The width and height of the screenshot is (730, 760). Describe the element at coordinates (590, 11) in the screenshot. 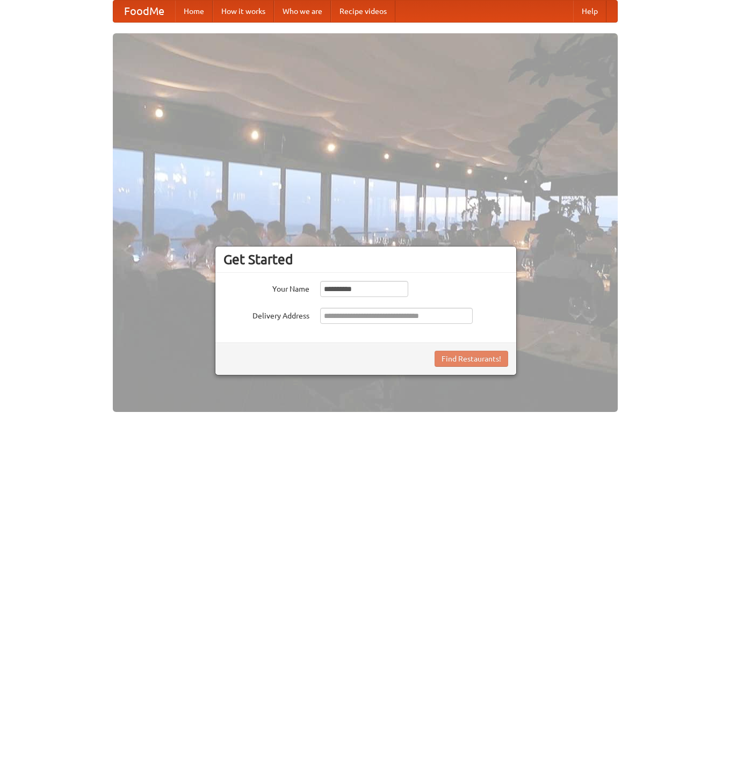

I see `a: Help` at that location.